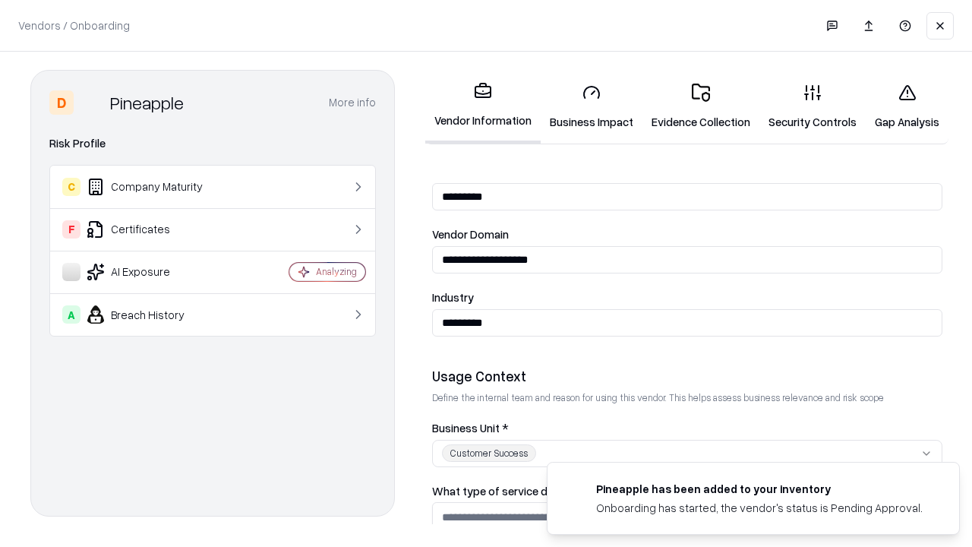  Describe the element at coordinates (687, 428) in the screenshot. I see `label: Business Unit *` at that location.